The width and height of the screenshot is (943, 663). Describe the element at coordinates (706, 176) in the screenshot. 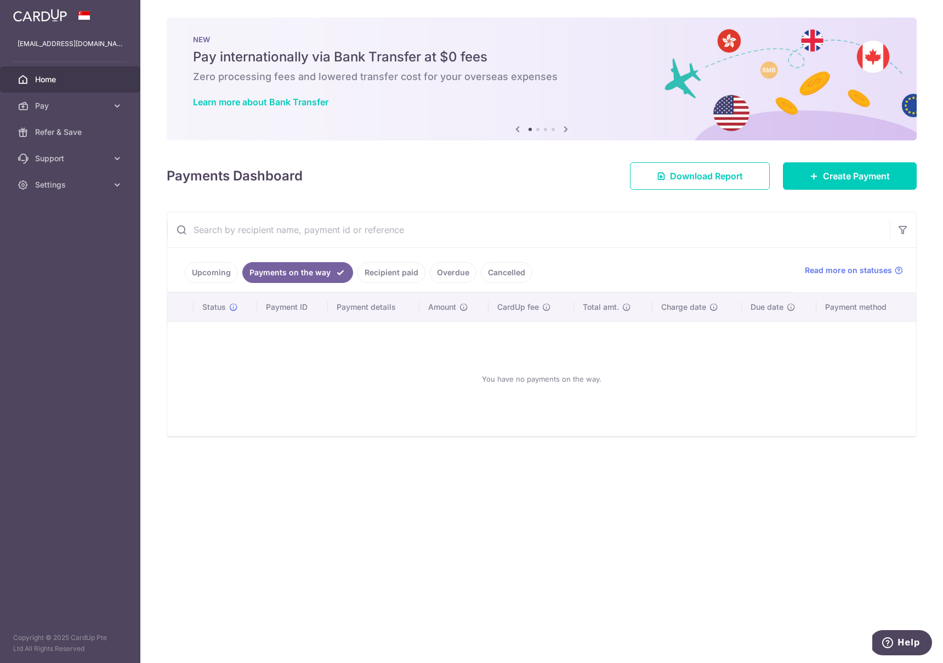

I see `span: Download Report` at that location.